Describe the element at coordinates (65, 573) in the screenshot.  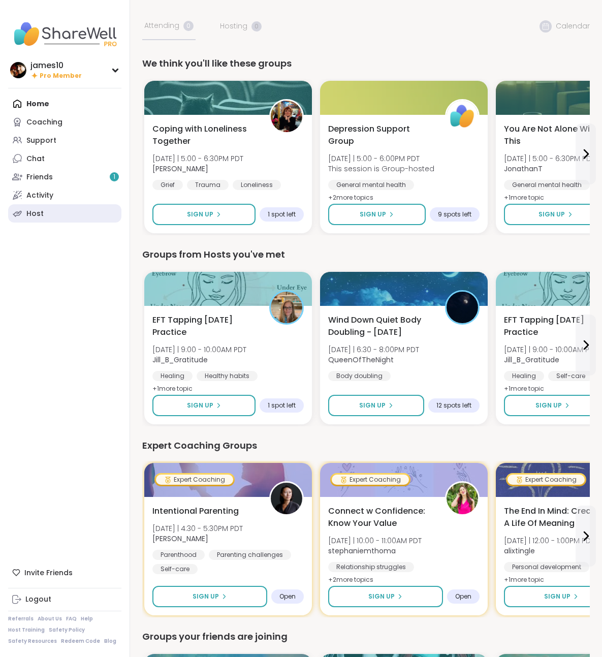
I see `div: Invite Friends` at that location.